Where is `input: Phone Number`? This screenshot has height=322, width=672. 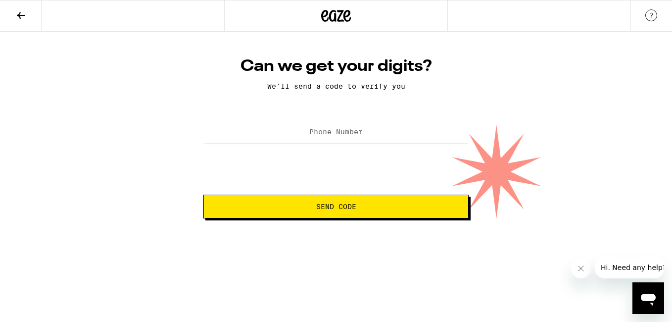 input: Phone Number is located at coordinates (336, 132).